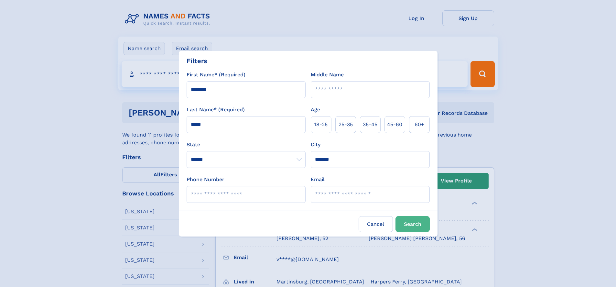 The width and height of the screenshot is (616, 287). What do you see at coordinates (197, 61) in the screenshot?
I see `div: Filters` at bounding box center [197, 61].